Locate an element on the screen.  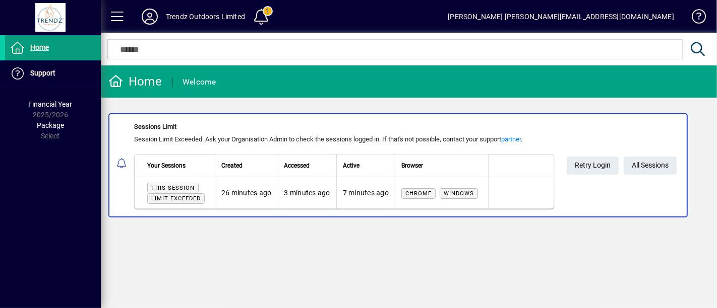
span: Accessed is located at coordinates (297, 166).